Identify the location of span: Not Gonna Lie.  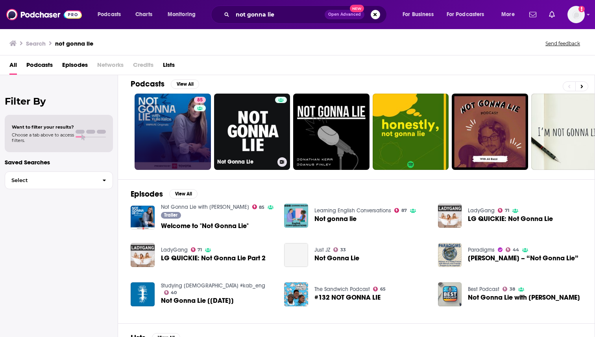
(337, 258).